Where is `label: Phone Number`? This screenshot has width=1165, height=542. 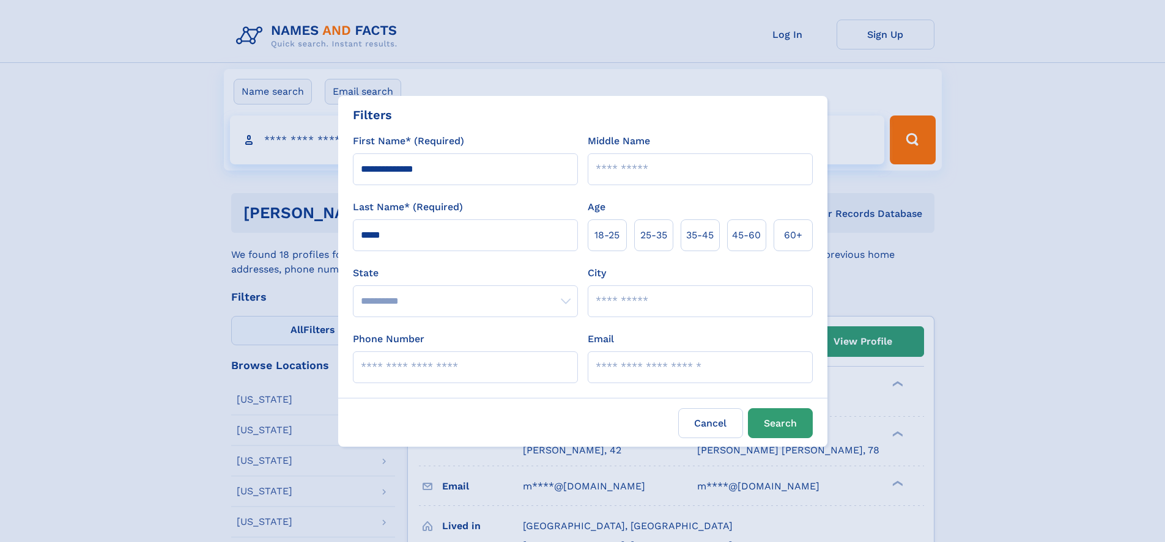 label: Phone Number is located at coordinates (388, 339).